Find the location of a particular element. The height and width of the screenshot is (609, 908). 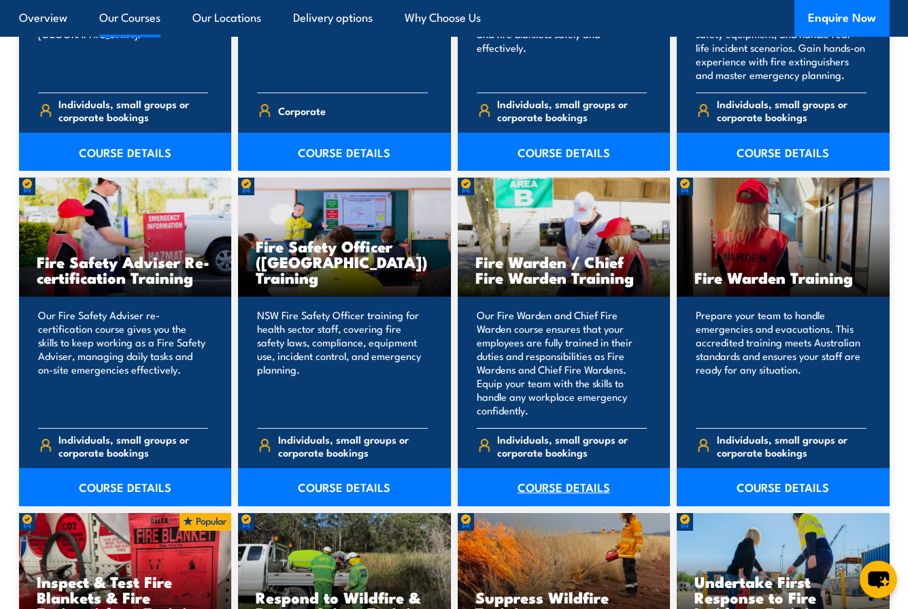

p: Prepare your team to handle emergencies and evacuations. This accredited training meets Australia... is located at coordinates (781, 362).